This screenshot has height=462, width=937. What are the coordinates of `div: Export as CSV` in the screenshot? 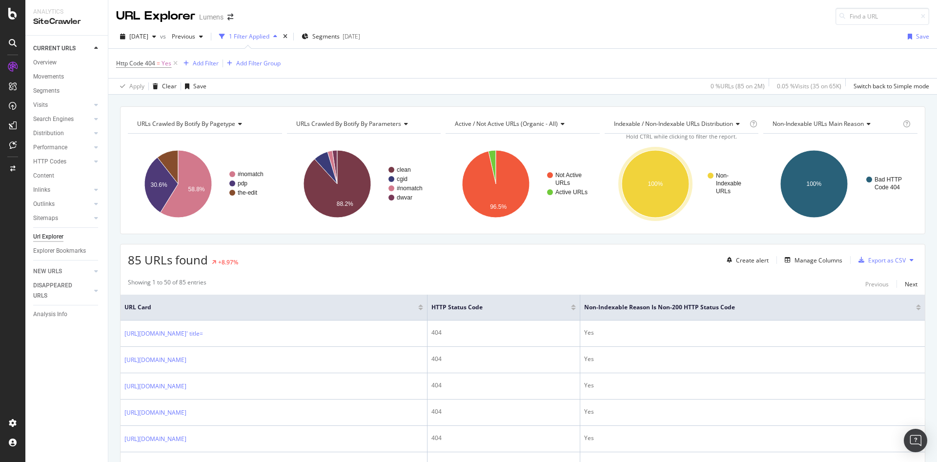 It's located at (886, 260).